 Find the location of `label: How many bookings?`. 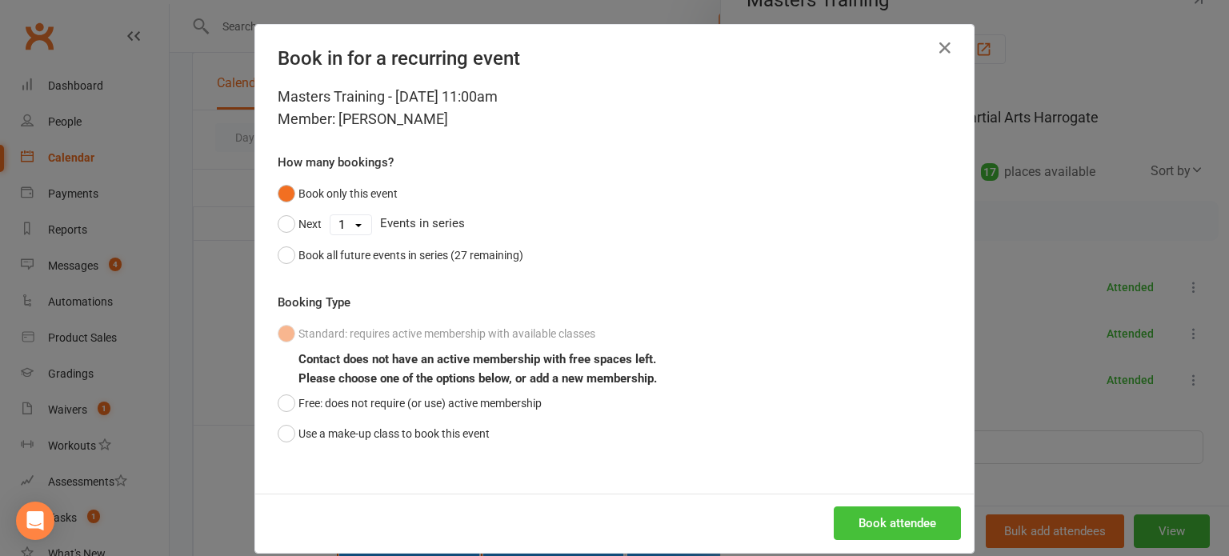

label: How many bookings? is located at coordinates (335, 162).